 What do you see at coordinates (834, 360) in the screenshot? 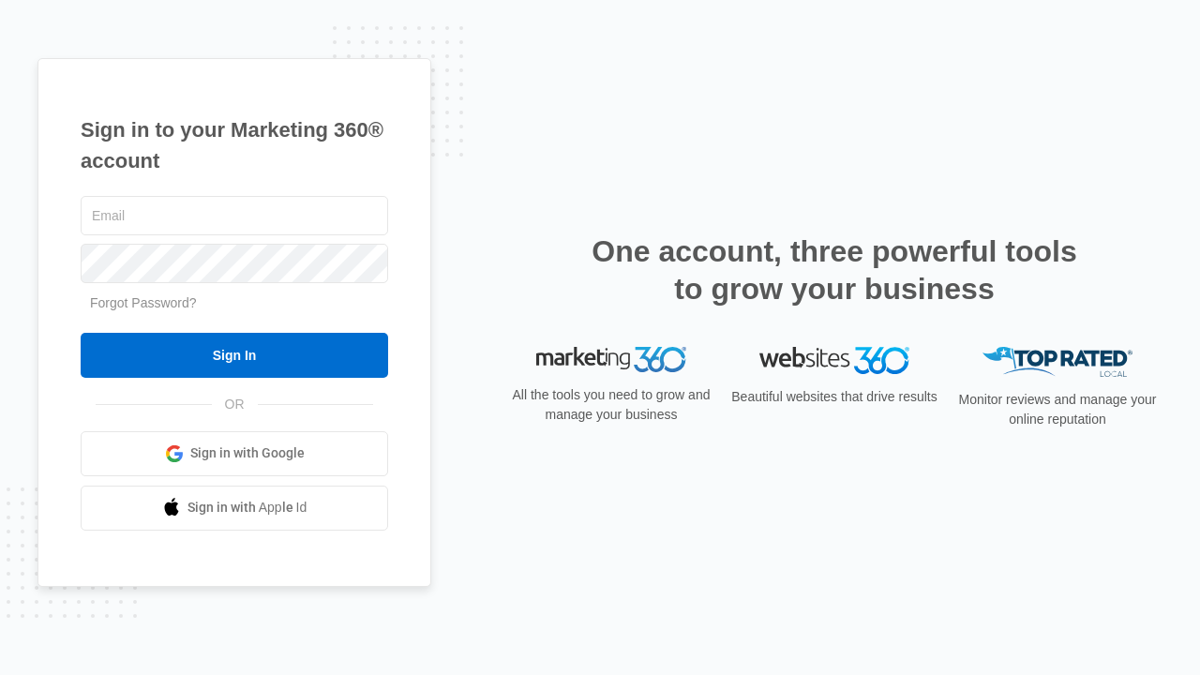
I see `img: Websites 360` at bounding box center [834, 360].